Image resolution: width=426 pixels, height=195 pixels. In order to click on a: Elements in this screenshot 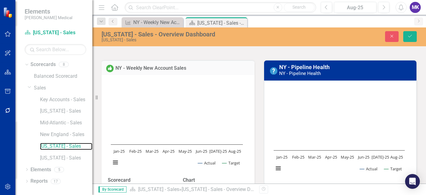, I will do `click(41, 169)`.